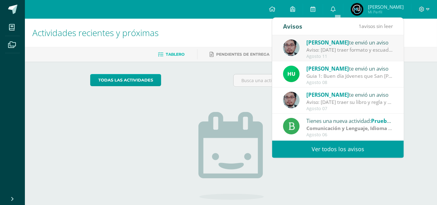  What do you see at coordinates (240, 54) in the screenshot?
I see `a: Pendientes de entrega` at bounding box center [240, 54].